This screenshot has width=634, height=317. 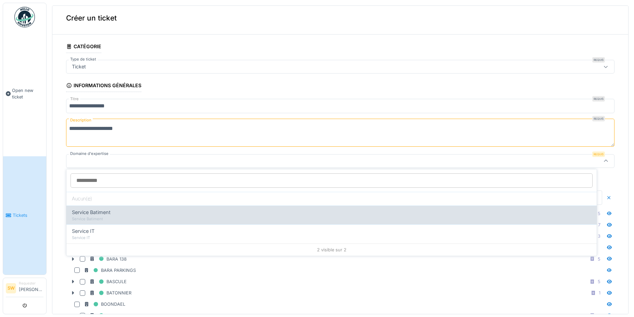 I want to click on div: Service Batiment, so click(x=331, y=219).